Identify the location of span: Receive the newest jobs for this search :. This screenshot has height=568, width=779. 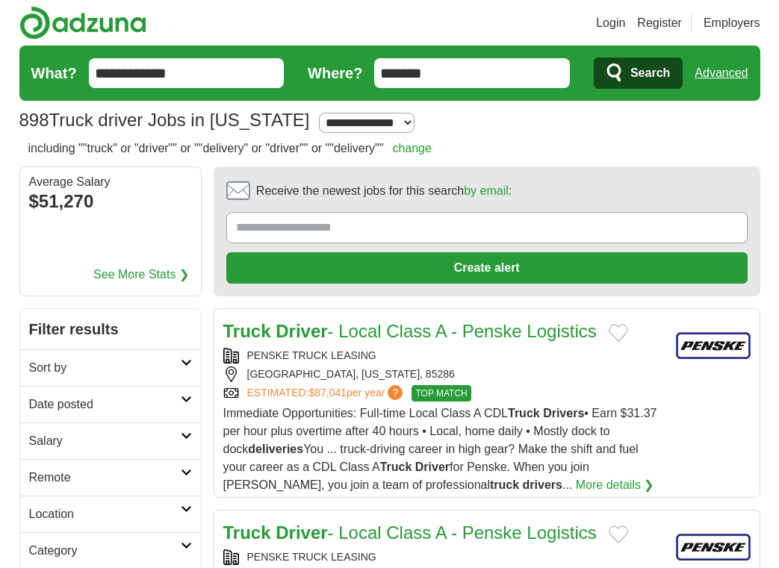
(384, 191).